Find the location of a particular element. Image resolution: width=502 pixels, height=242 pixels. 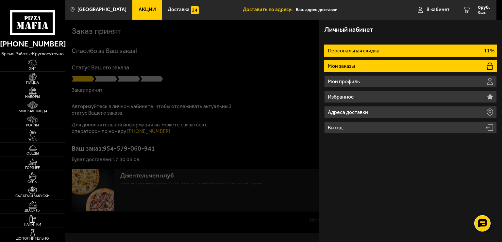

span: Доставить по адресу: is located at coordinates (269, 9).